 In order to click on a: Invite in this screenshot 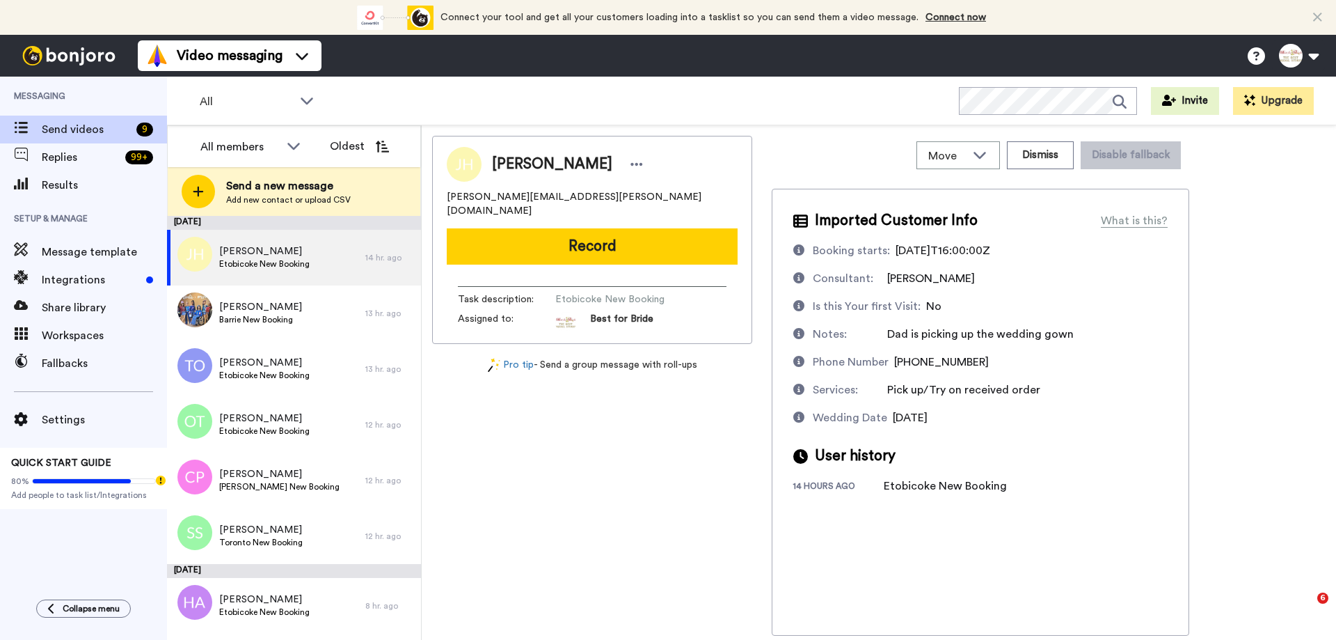, I will do `click(1185, 101)`.